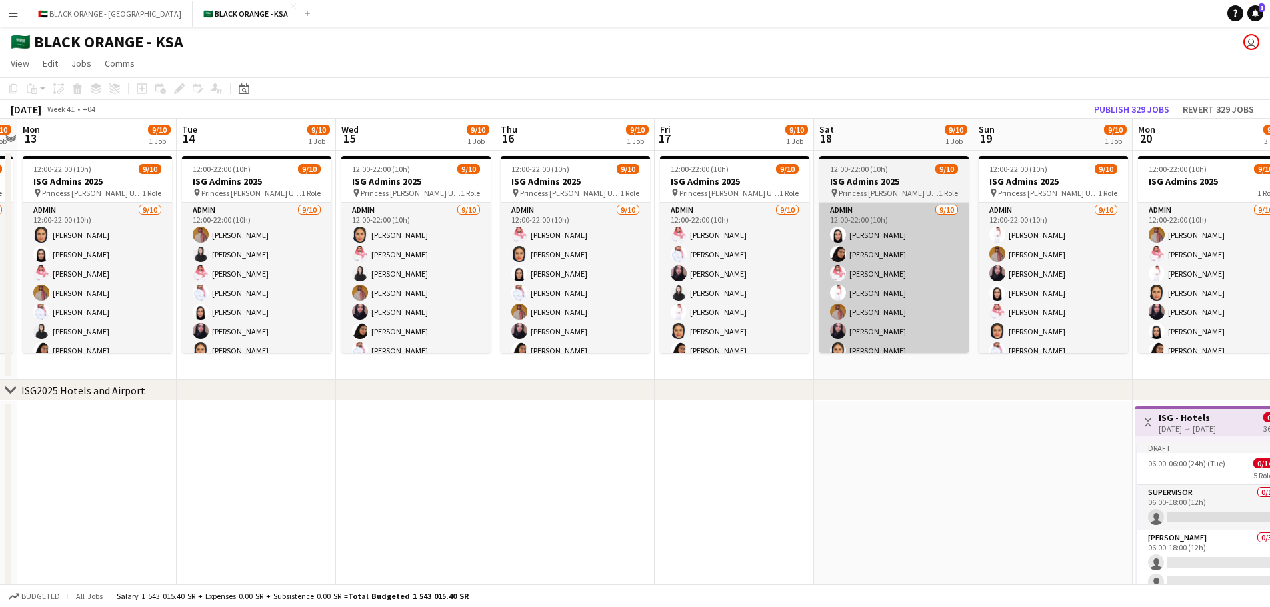 This screenshot has width=1270, height=607. I want to click on a: 1, so click(1255, 13).